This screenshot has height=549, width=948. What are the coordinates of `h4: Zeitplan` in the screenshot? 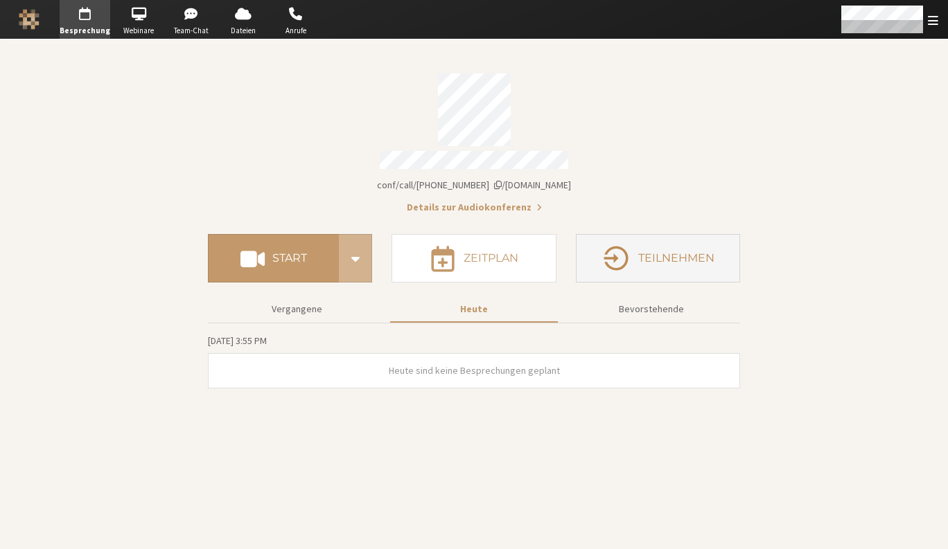 It's located at (491, 258).